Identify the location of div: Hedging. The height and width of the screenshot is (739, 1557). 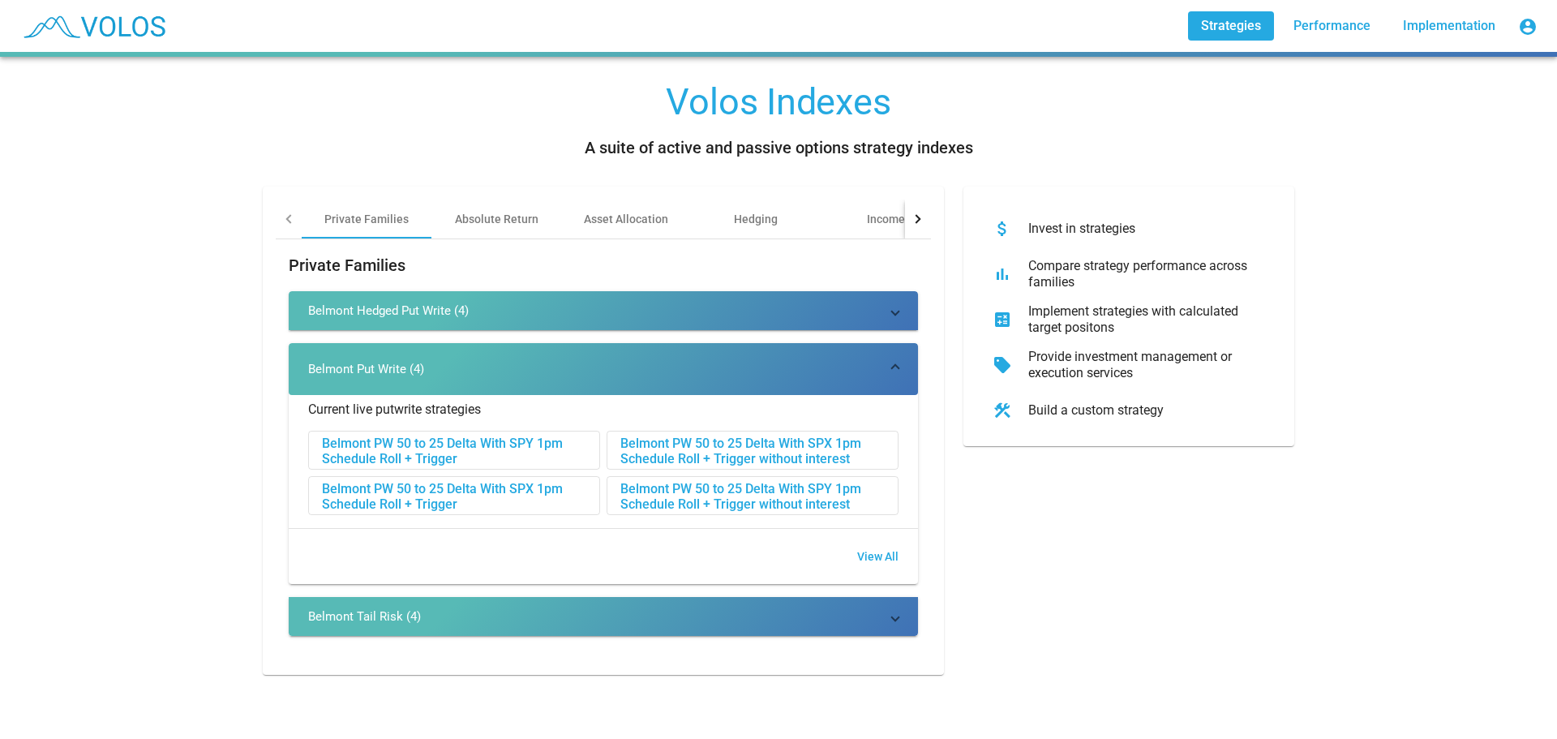
(756, 219).